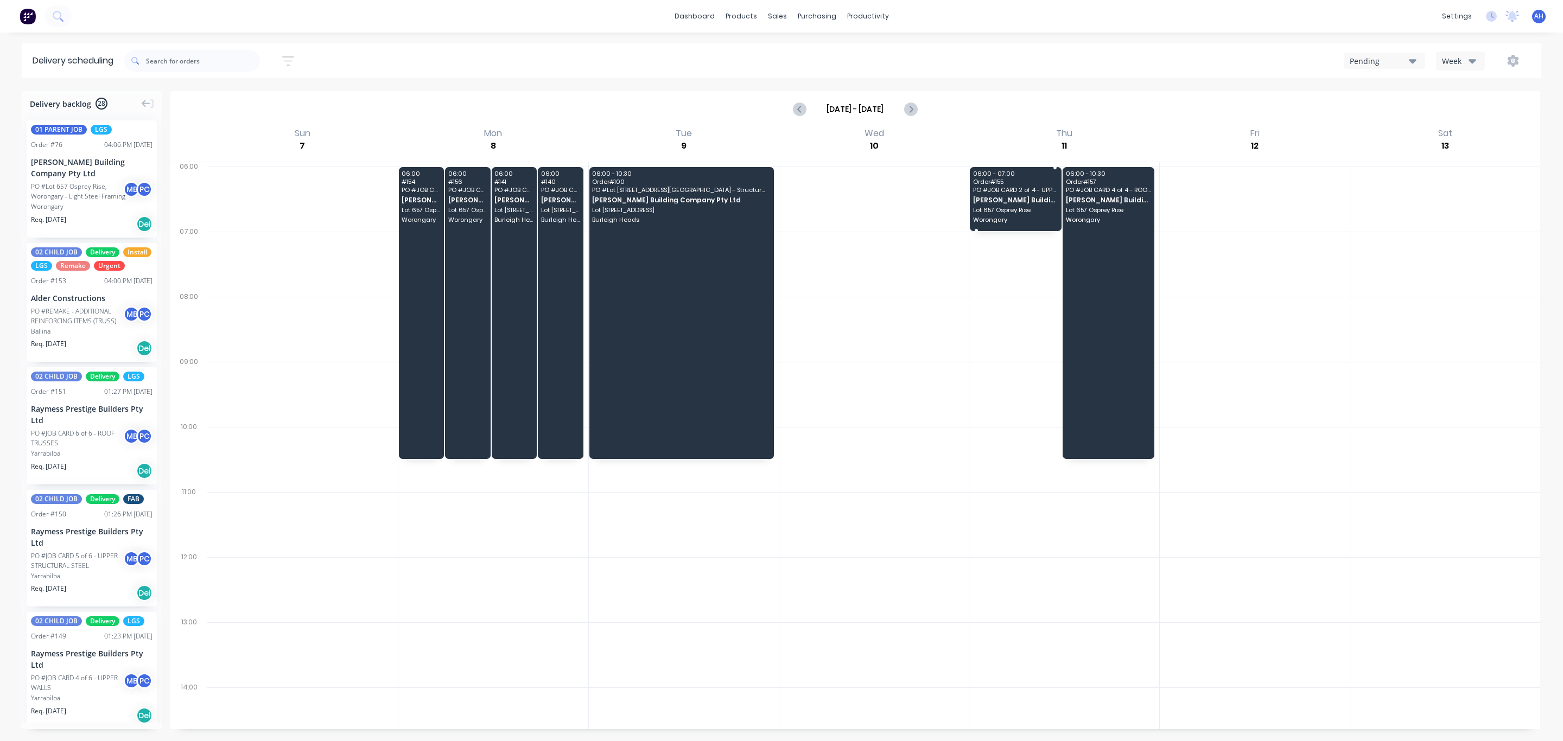 This screenshot has height=741, width=1563. I want to click on span: PO # JOB CARD 2 of 4 - FLOOR JOISTS, so click(514, 190).